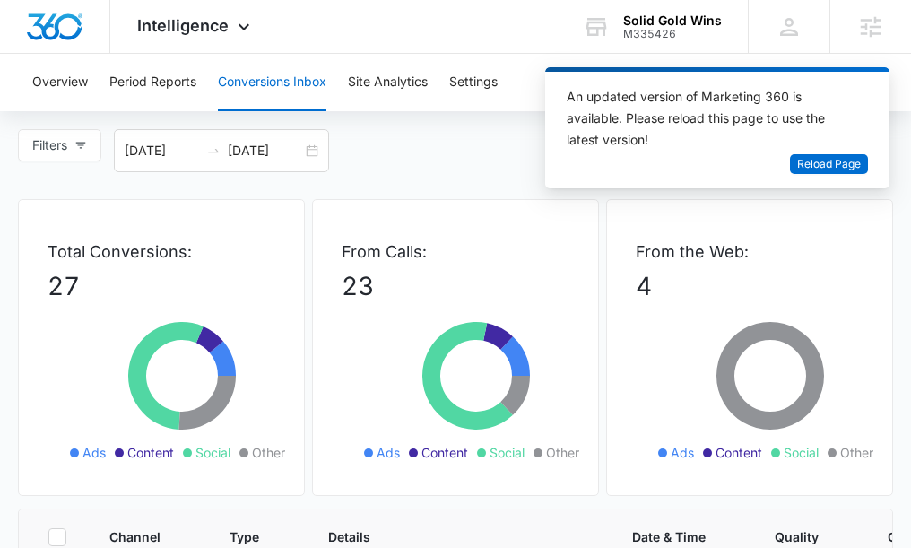 The height and width of the screenshot is (548, 911). I want to click on button: Reload Page, so click(828, 164).